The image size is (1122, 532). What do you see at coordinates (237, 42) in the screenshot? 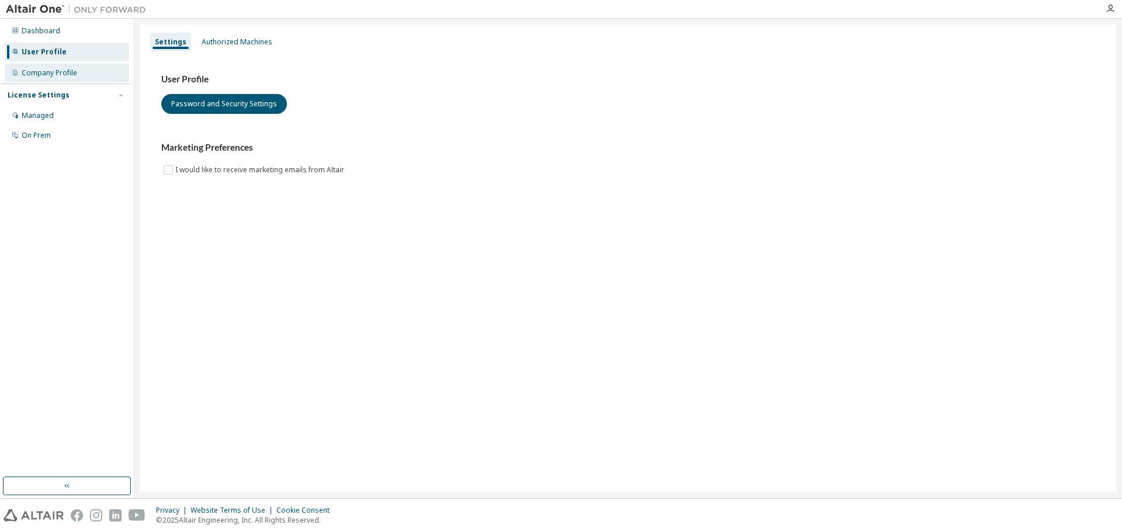
I see `div: Authorized Machines` at bounding box center [237, 42].